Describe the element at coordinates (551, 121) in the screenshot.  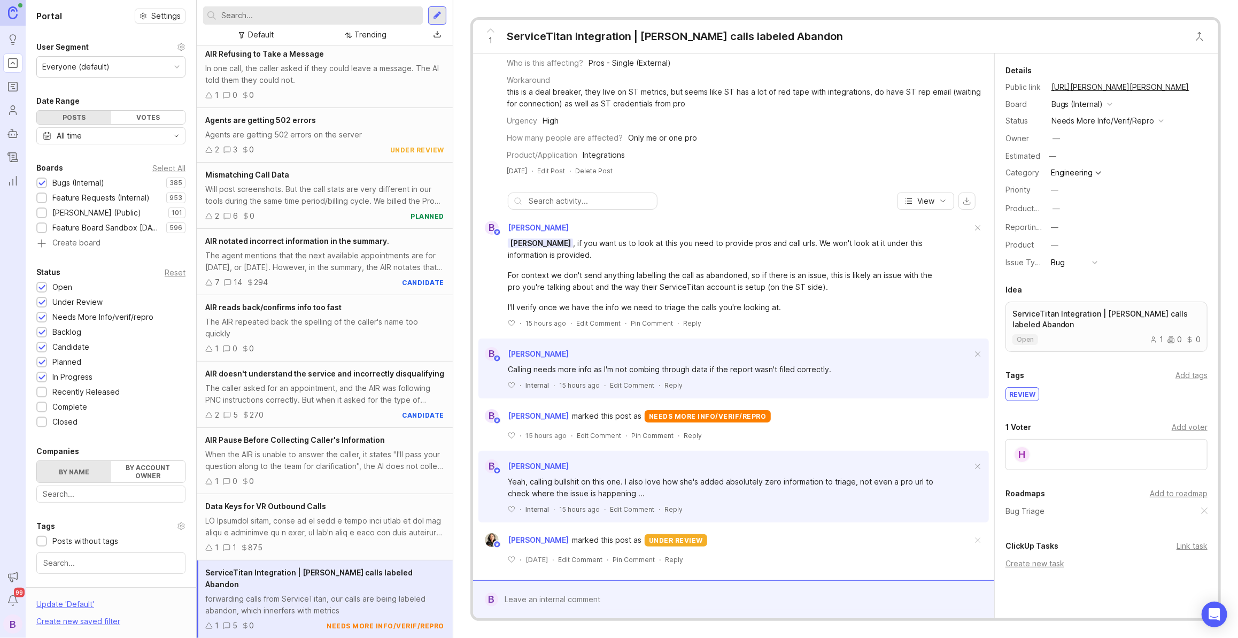
I see `div: High` at that location.